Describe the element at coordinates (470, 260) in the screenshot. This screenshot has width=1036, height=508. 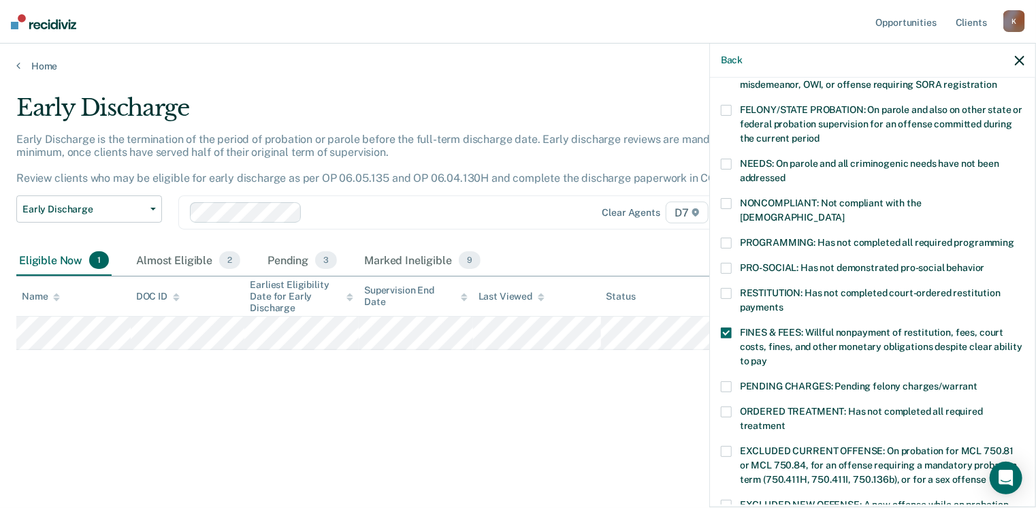
I see `span: 9` at that location.